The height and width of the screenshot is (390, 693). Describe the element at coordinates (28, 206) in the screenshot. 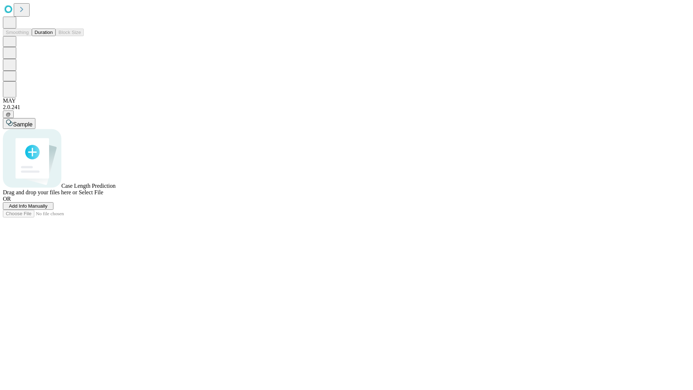

I see `span: Add Info Manually` at that location.